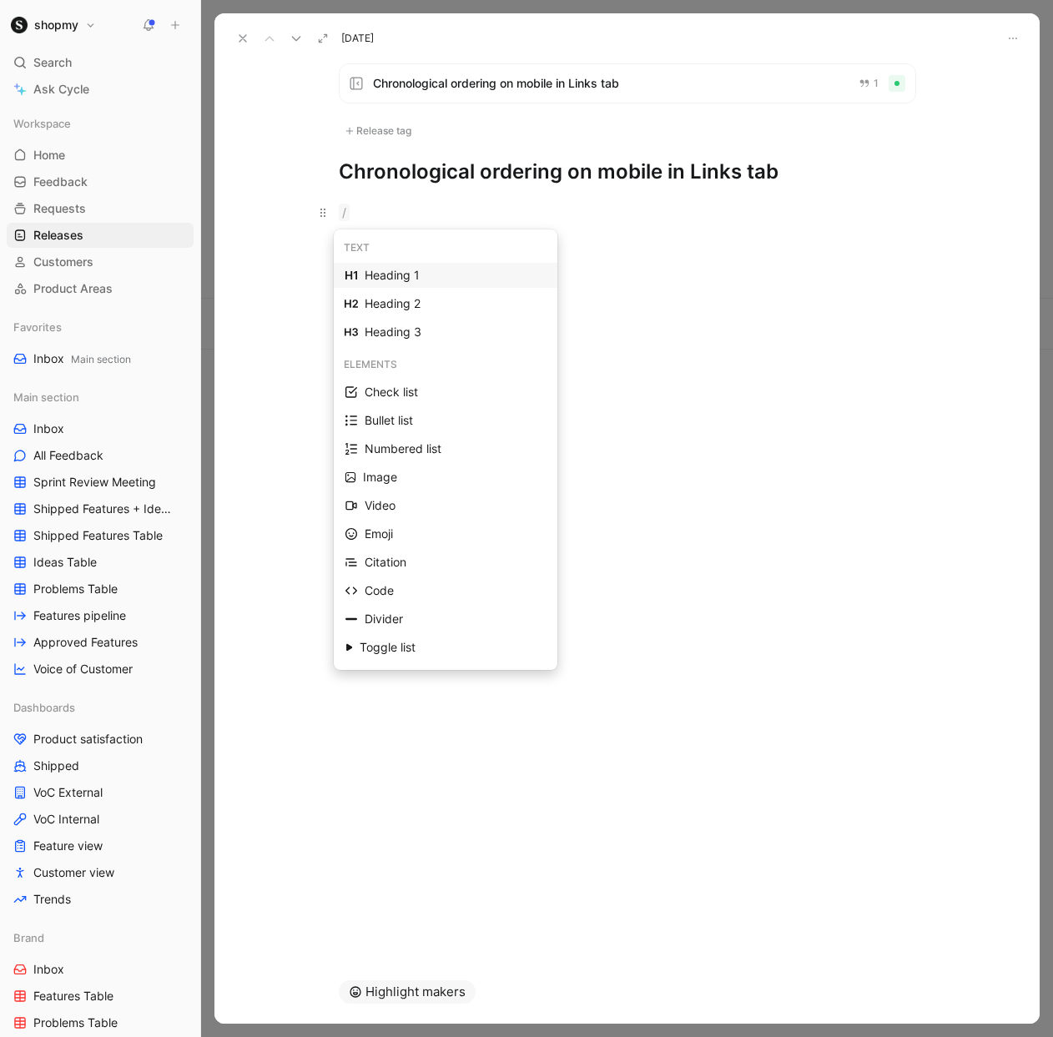 This screenshot has width=1053, height=1037. Describe the element at coordinates (100, 262) in the screenshot. I see `a: Customers` at that location.